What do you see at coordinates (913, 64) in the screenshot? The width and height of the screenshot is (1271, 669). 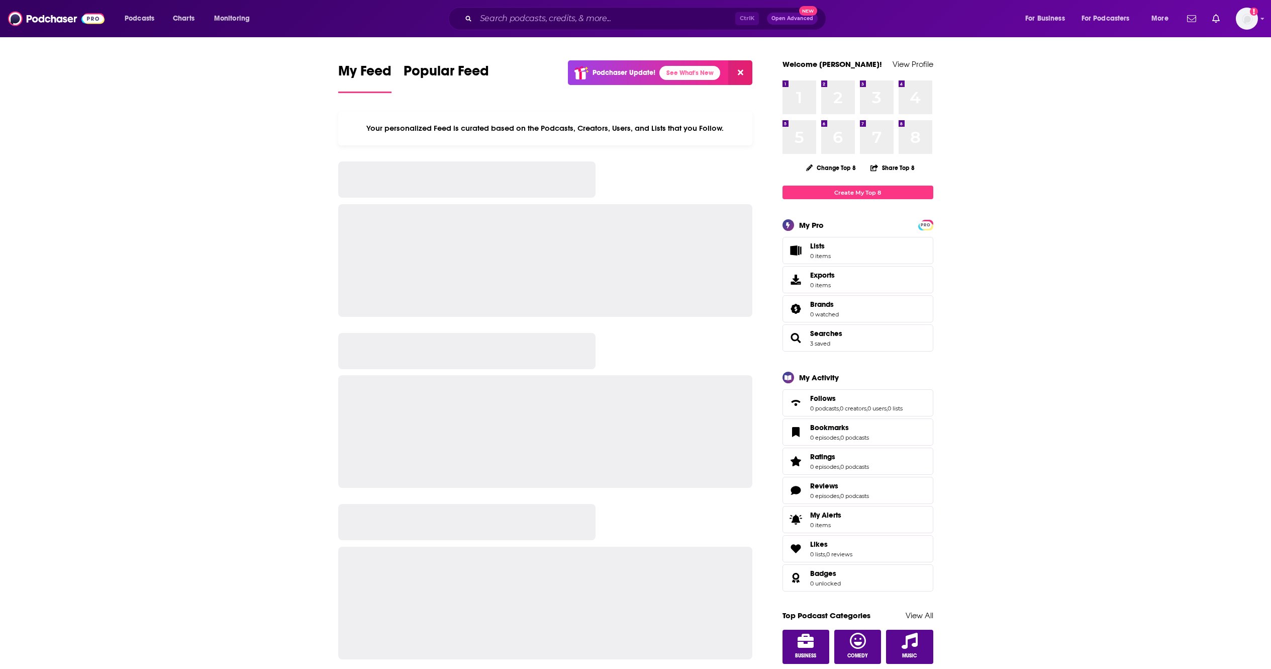 I see `a: View Profile` at bounding box center [913, 64].